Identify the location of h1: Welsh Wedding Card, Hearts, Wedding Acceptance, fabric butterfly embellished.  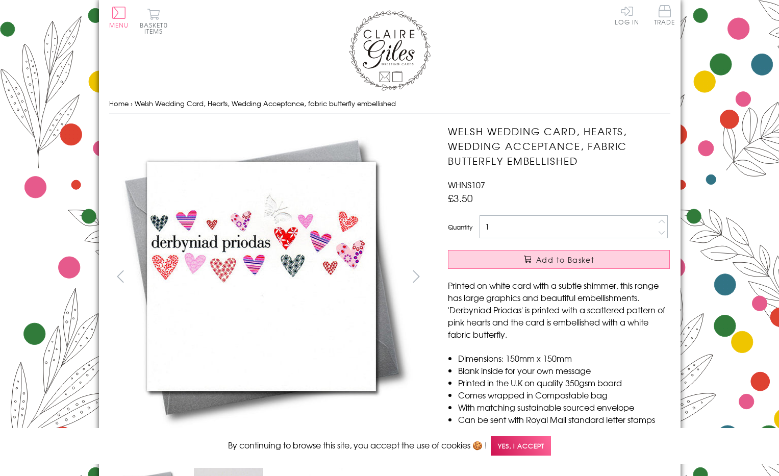
(559, 146).